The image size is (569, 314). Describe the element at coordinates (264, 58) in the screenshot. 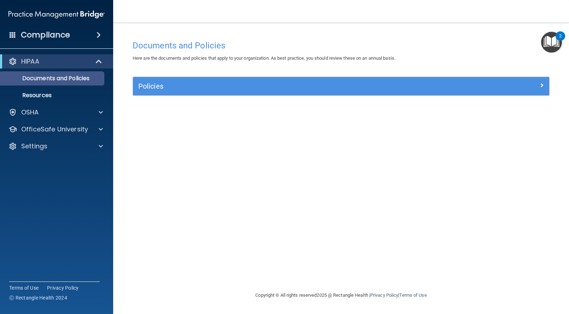

I see `span: Here are the documents and policies that apply to your organization. As best practice, you should...` at that location.